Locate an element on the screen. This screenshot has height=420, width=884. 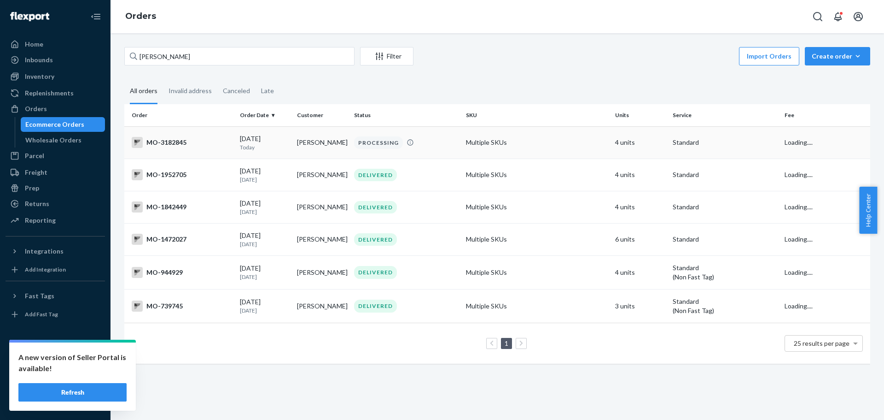
button: Create order is located at coordinates (838, 56).